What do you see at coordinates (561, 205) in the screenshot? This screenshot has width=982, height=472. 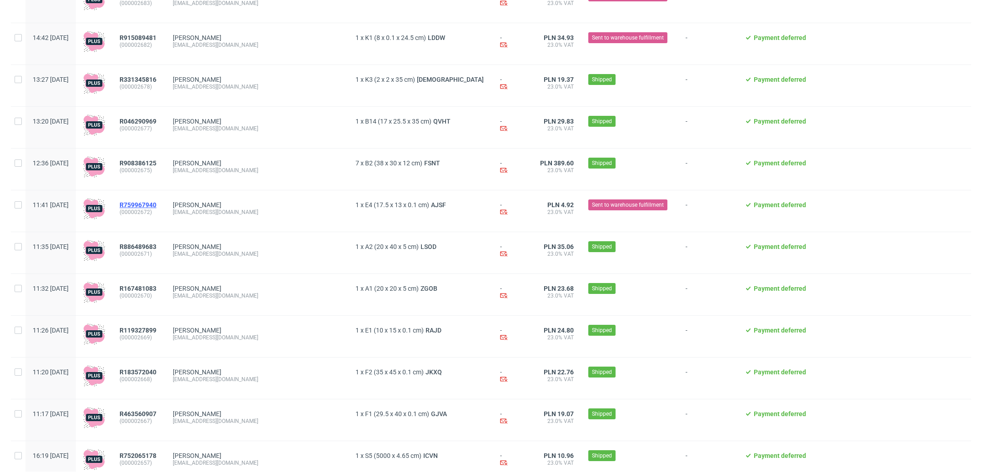 I see `span: PLN 4.92` at bounding box center [561, 205].